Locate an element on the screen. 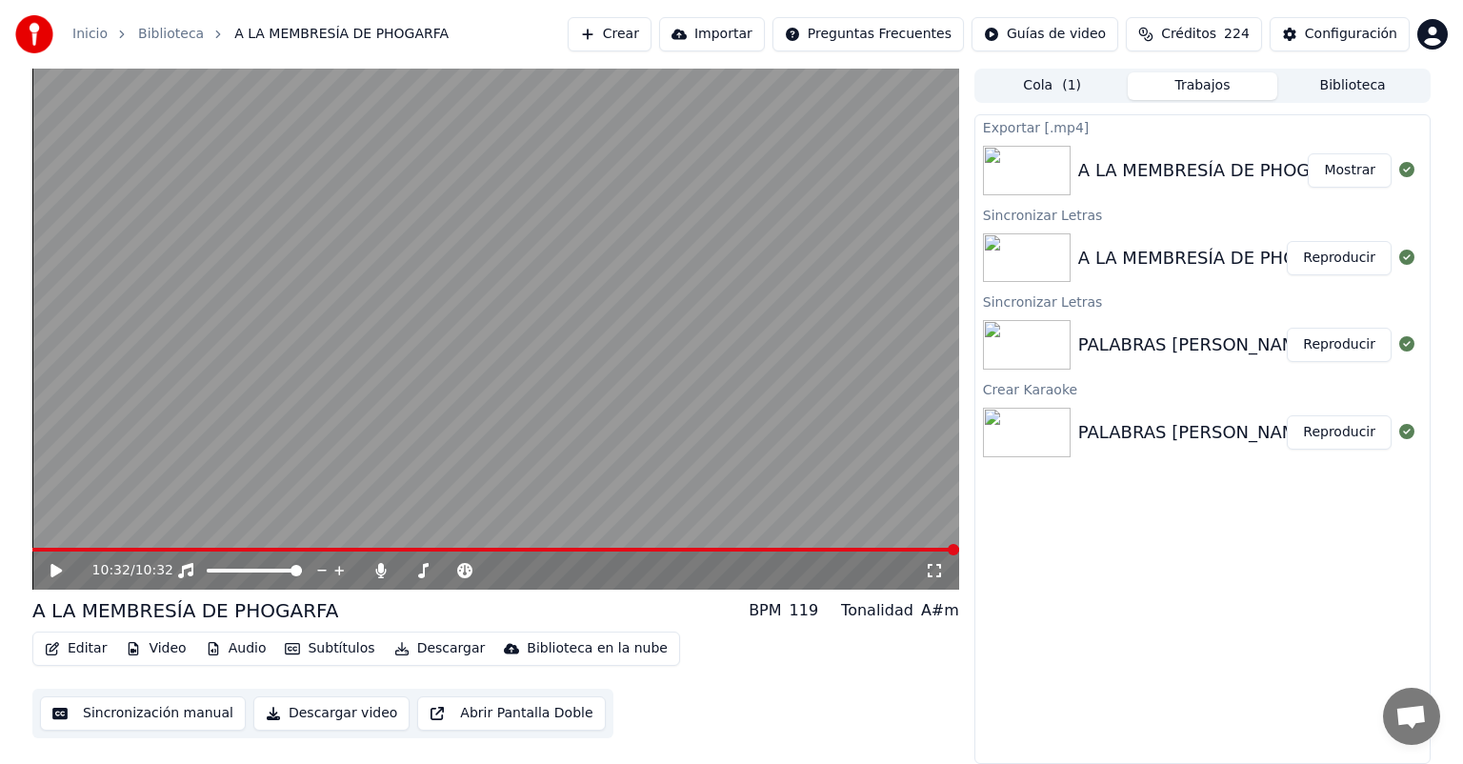 The width and height of the screenshot is (1463, 764). span: ( 1 ) is located at coordinates (1072, 86).